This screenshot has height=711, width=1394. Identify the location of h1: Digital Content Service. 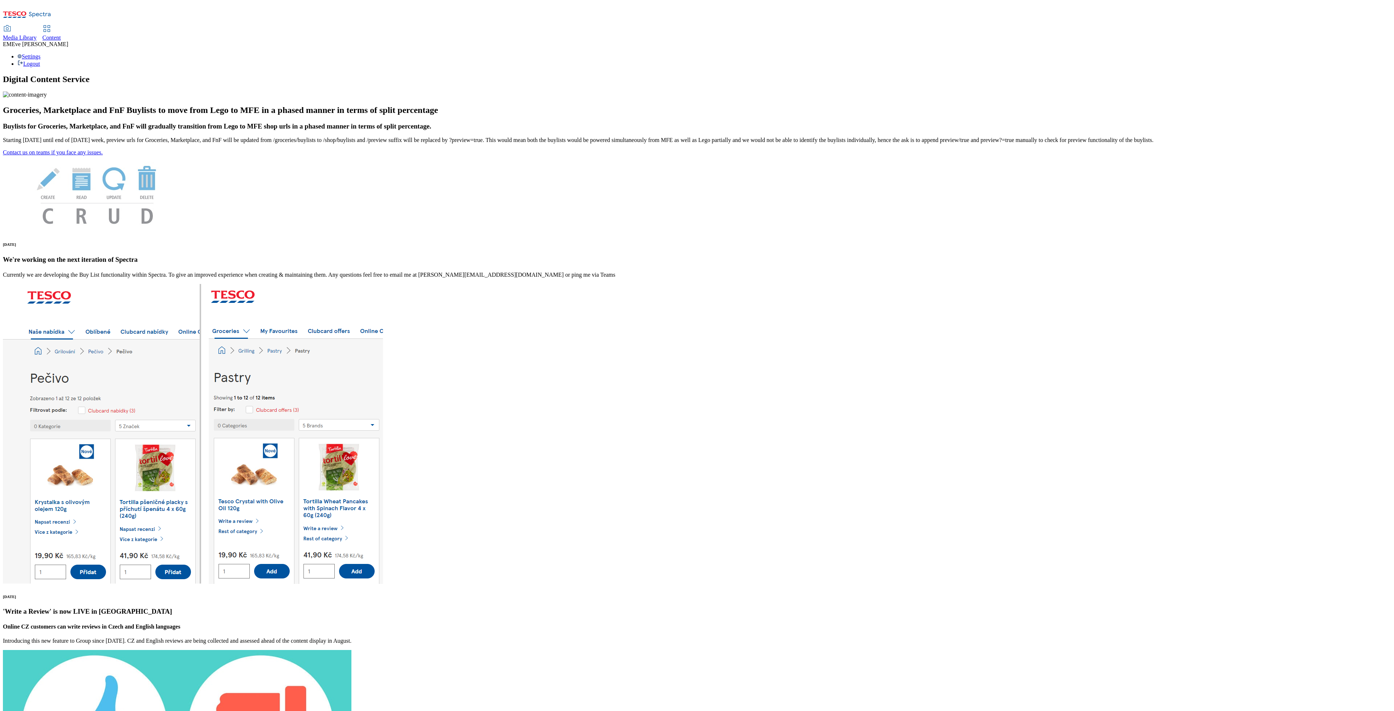
(697, 79).